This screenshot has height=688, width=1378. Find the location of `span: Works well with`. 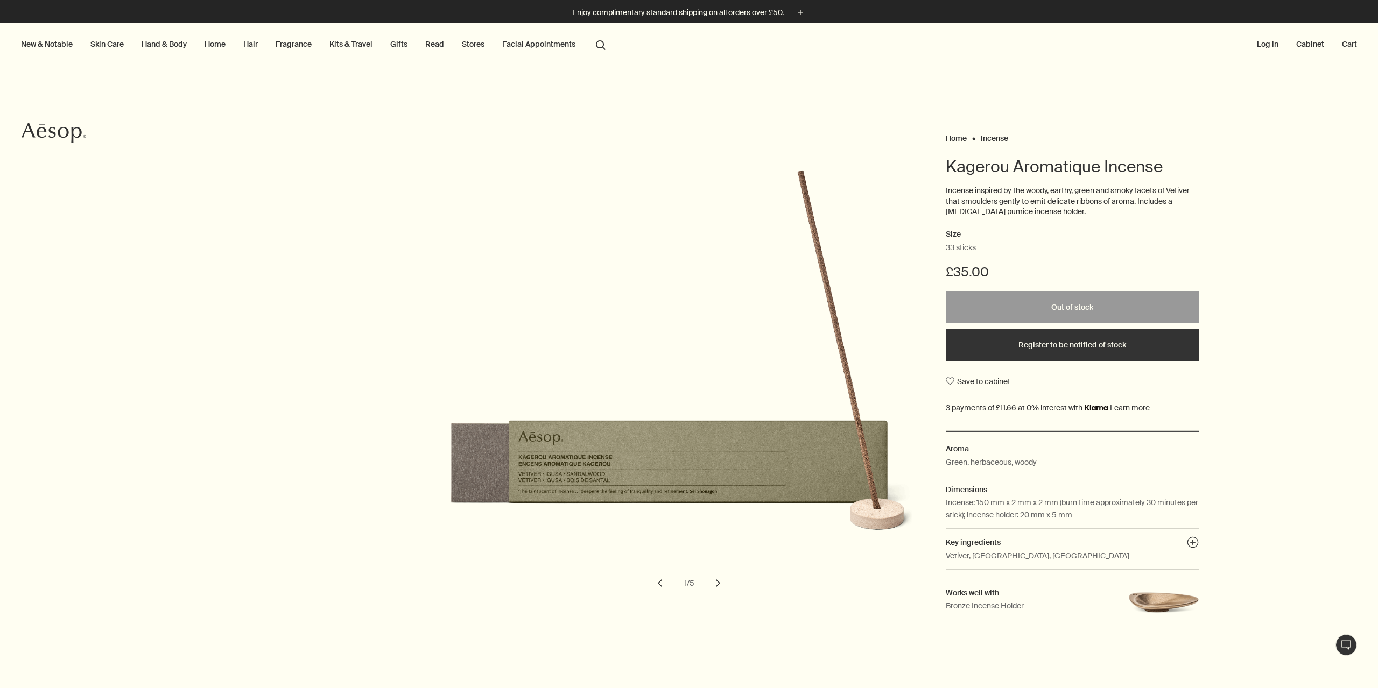

span: Works well with is located at coordinates (972, 593).